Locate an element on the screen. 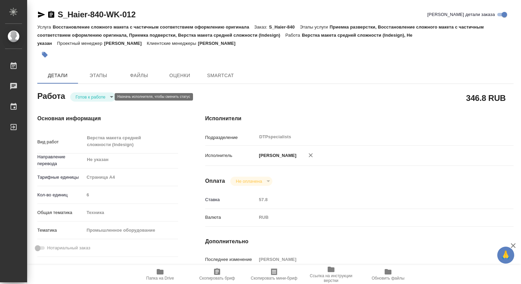  p: Исполнитель is located at coordinates (231, 155).